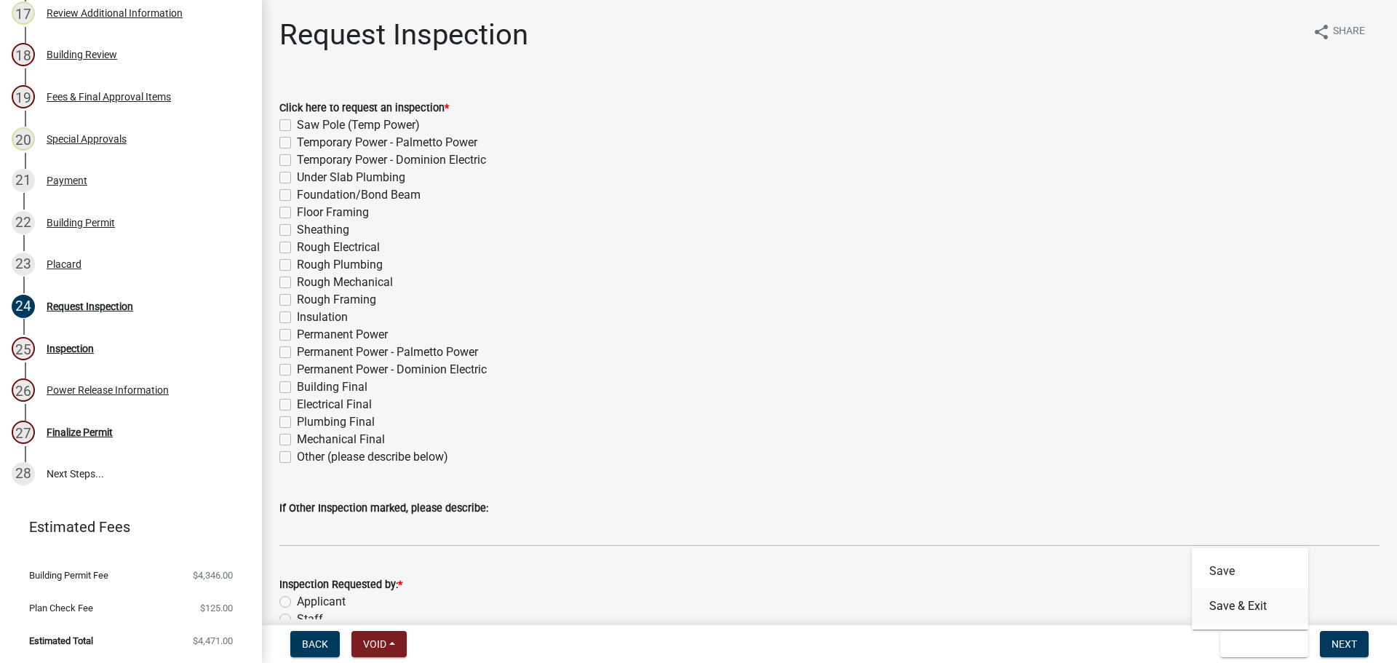 The image size is (1397, 663). I want to click on div: 24, so click(23, 306).